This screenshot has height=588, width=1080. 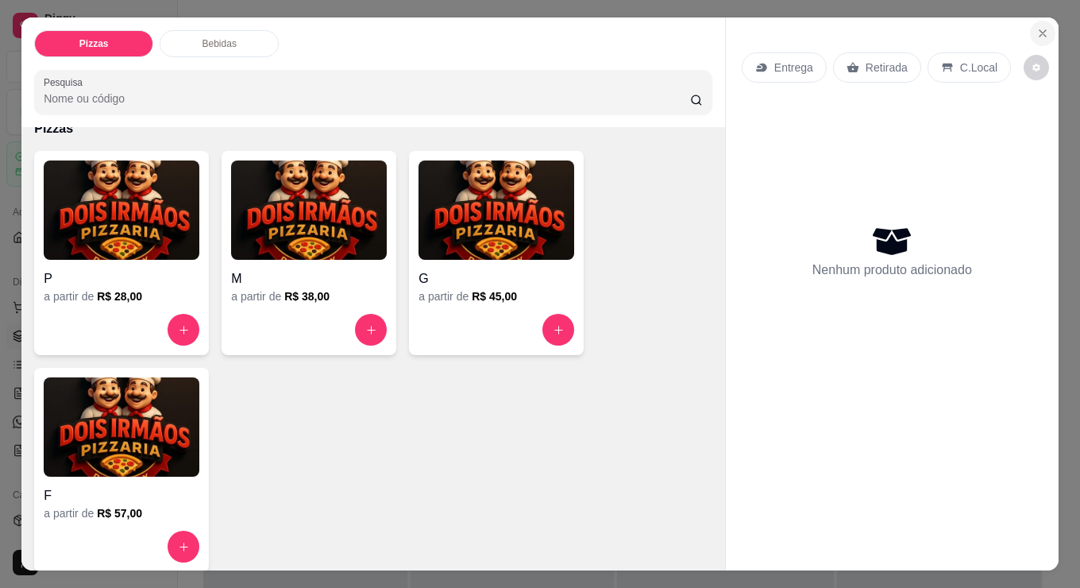 I want to click on p: Nenhum produto adicionado, so click(x=892, y=270).